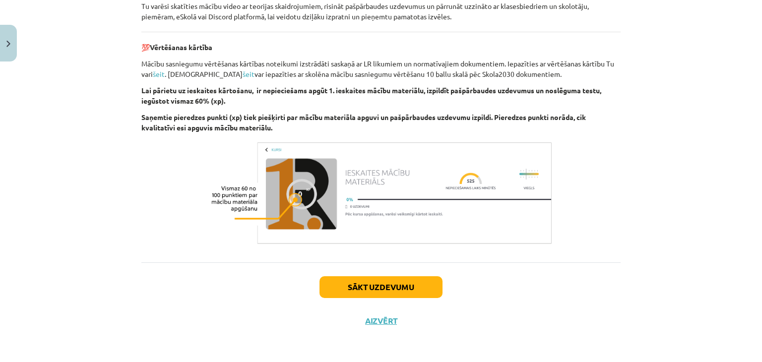 The width and height of the screenshot is (762, 362). I want to click on strong: Saņemtie pieredzes punkti (xp) tiek piešķirti par mācību materiāla apguvi un pašpārbaudes uzdevum..., so click(364, 122).